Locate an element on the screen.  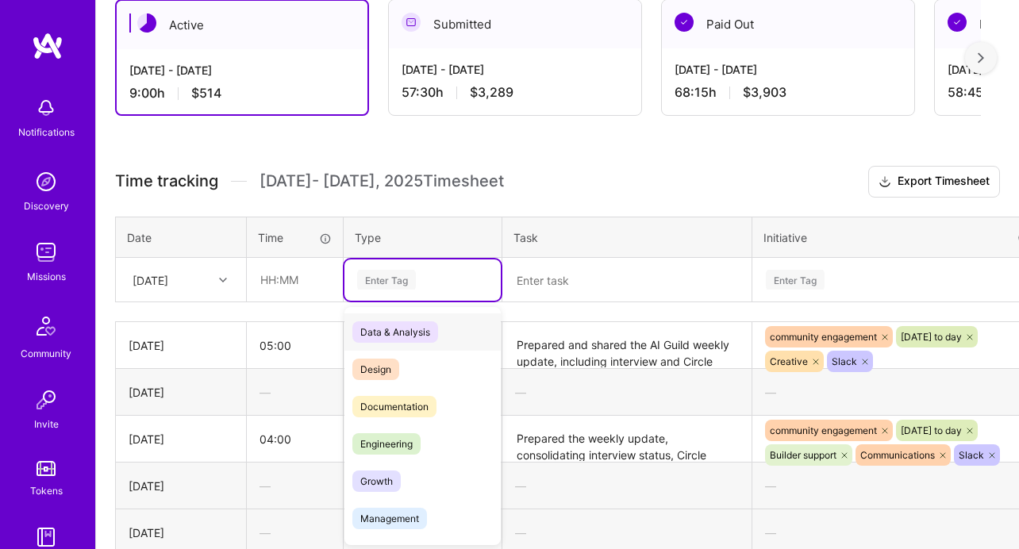
textarea: Prepared and shared the AI Guild weekly update, including interview and Circle status tracking. I... is located at coordinates (627, 345).